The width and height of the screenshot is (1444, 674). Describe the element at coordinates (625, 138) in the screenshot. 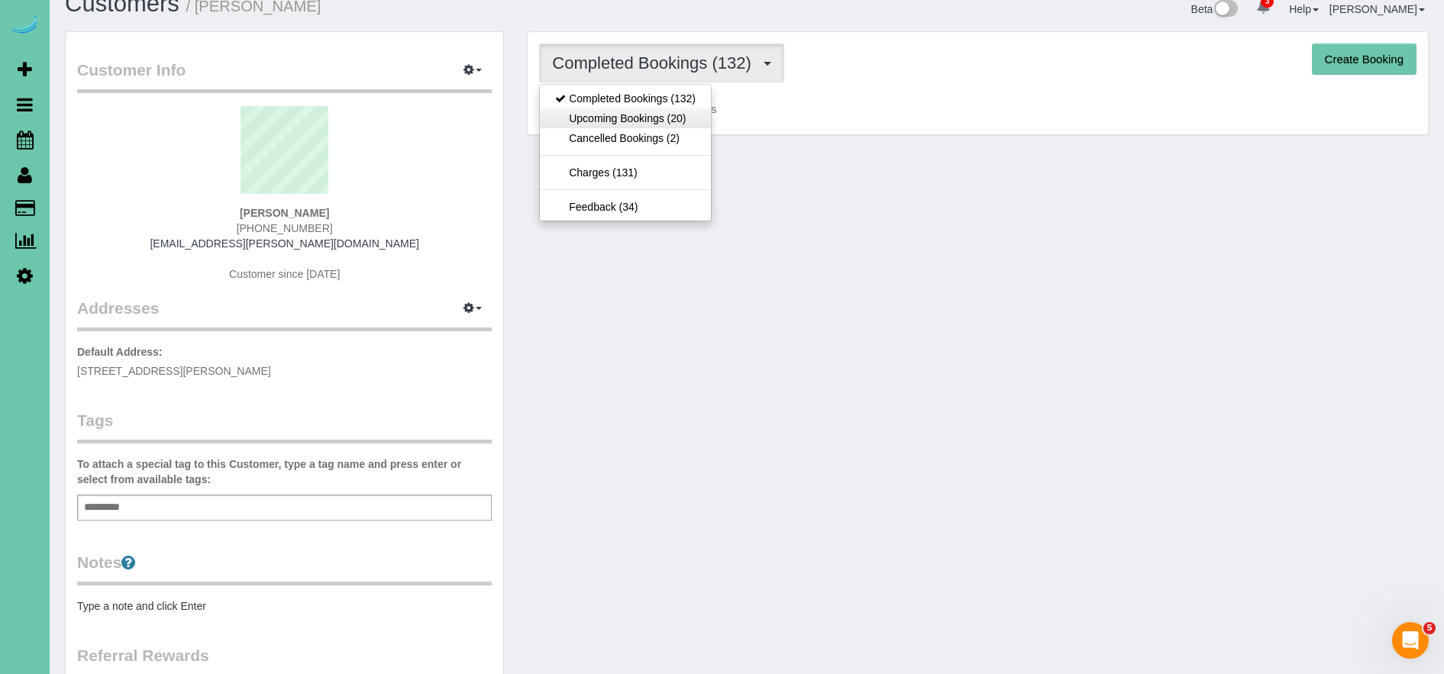

I see `a: Cancelled Bookings (2)` at that location.